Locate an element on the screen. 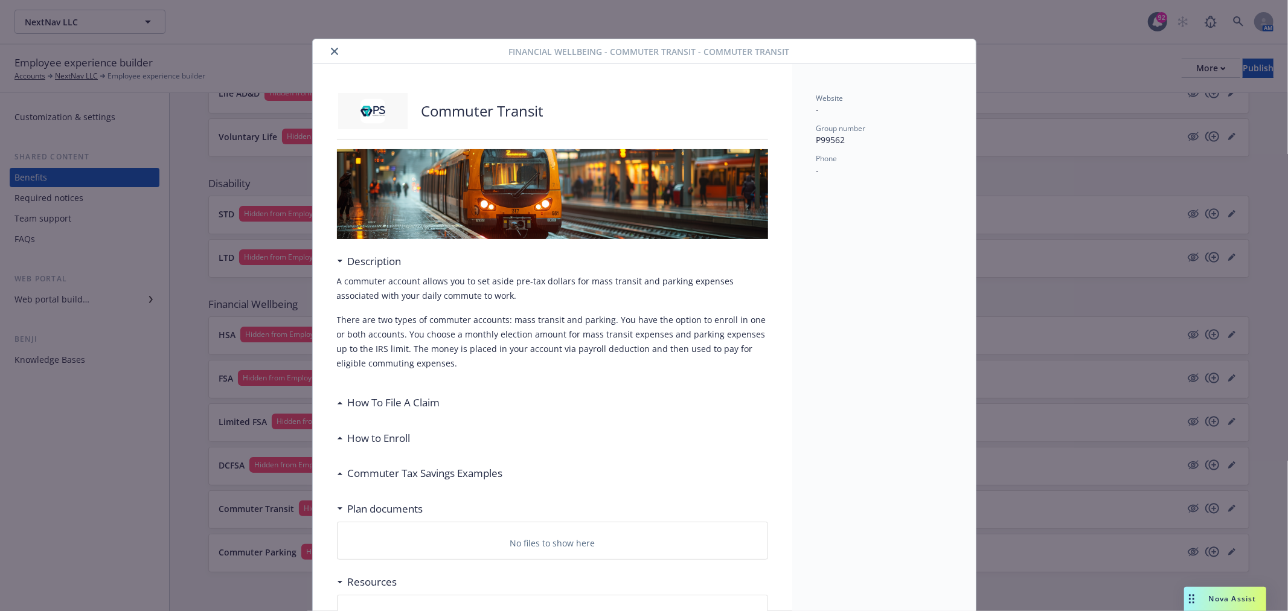 This screenshot has height=611, width=1288. h3: Plan documents is located at coordinates (385, 509).